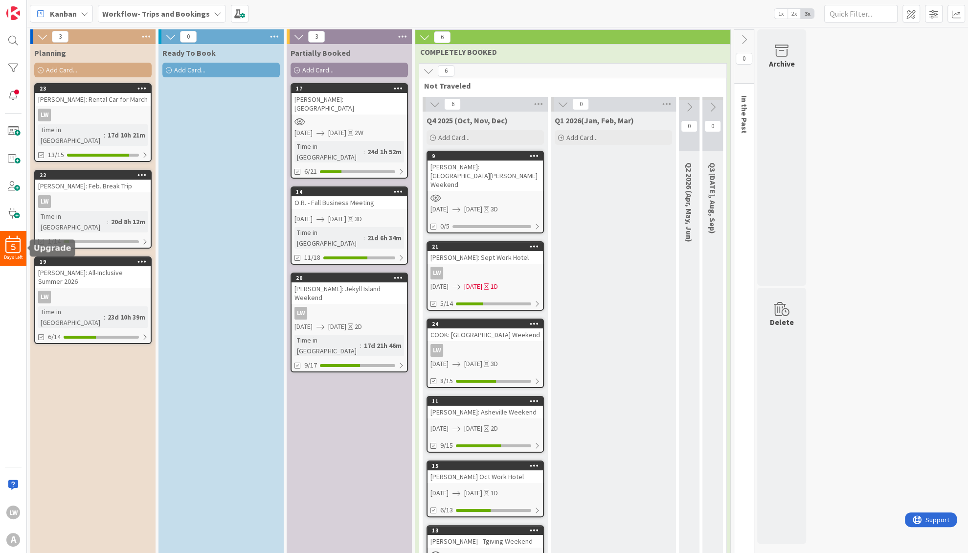  I want to click on input: Quick Filter..., so click(861, 14).